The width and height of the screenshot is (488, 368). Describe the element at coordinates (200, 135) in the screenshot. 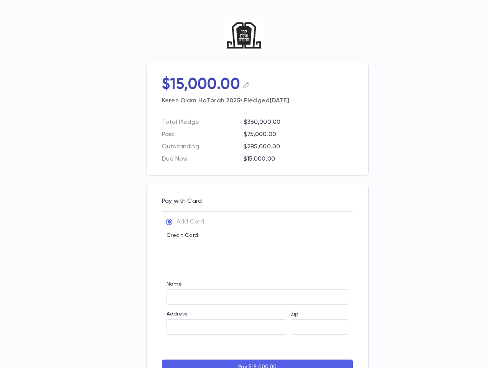

I see `p: Paid` at that location.